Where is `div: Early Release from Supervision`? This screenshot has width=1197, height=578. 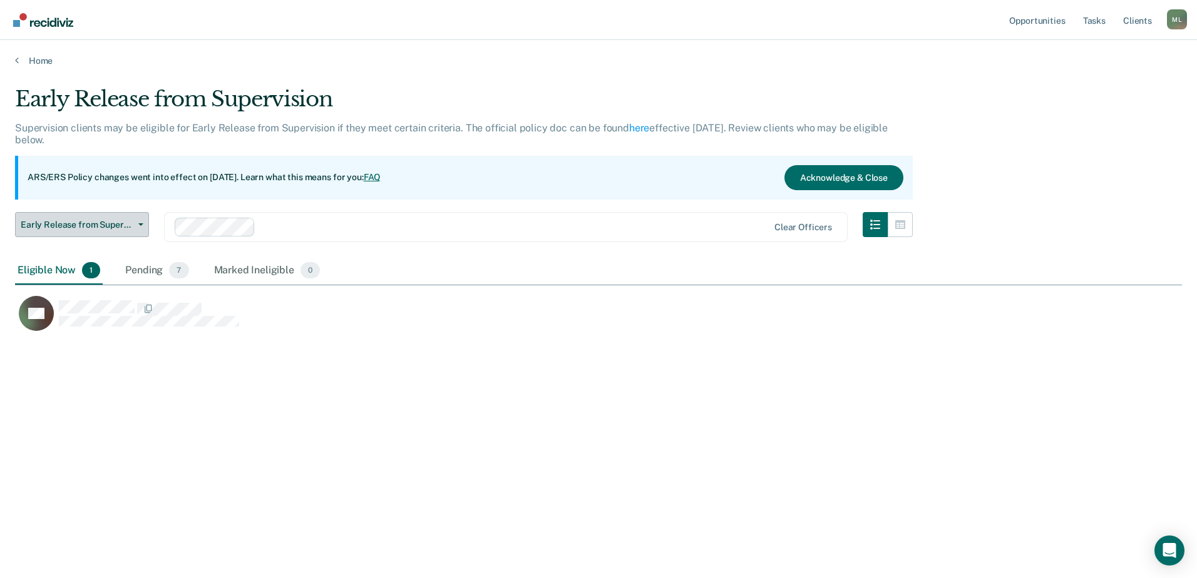
div: Early Release from Supervision is located at coordinates (464, 104).